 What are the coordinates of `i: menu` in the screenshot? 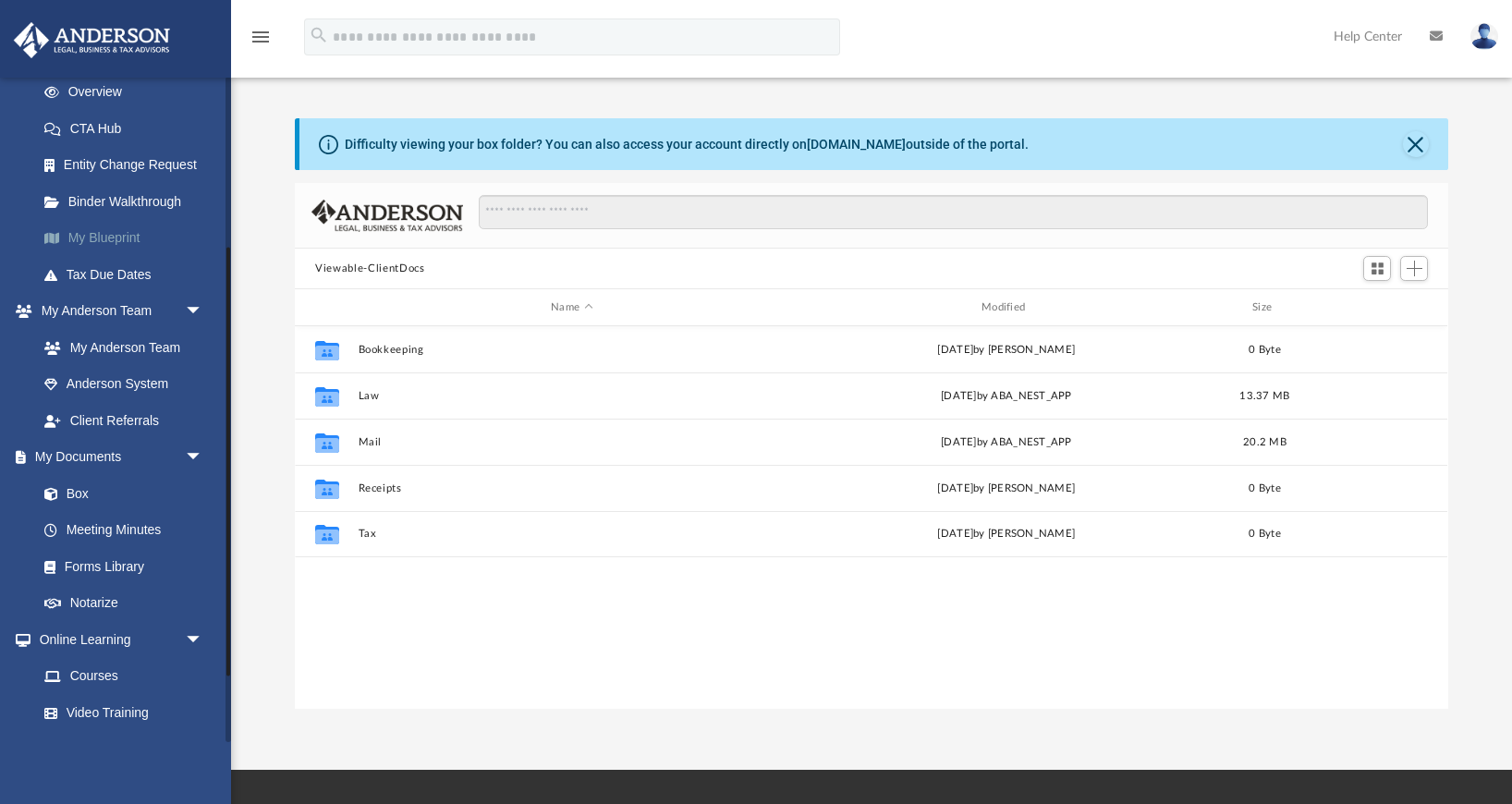 It's located at (261, 37).